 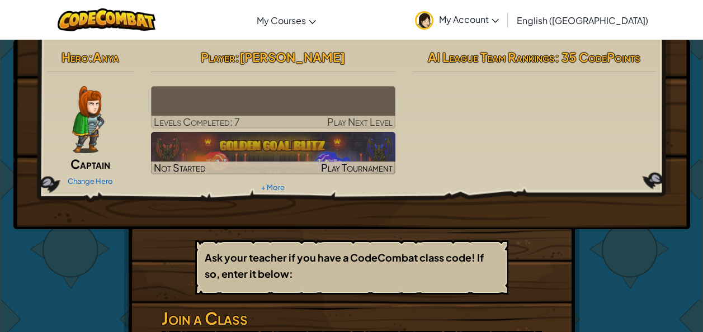 What do you see at coordinates (75, 57) in the screenshot?
I see `span: Hero` at bounding box center [75, 57].